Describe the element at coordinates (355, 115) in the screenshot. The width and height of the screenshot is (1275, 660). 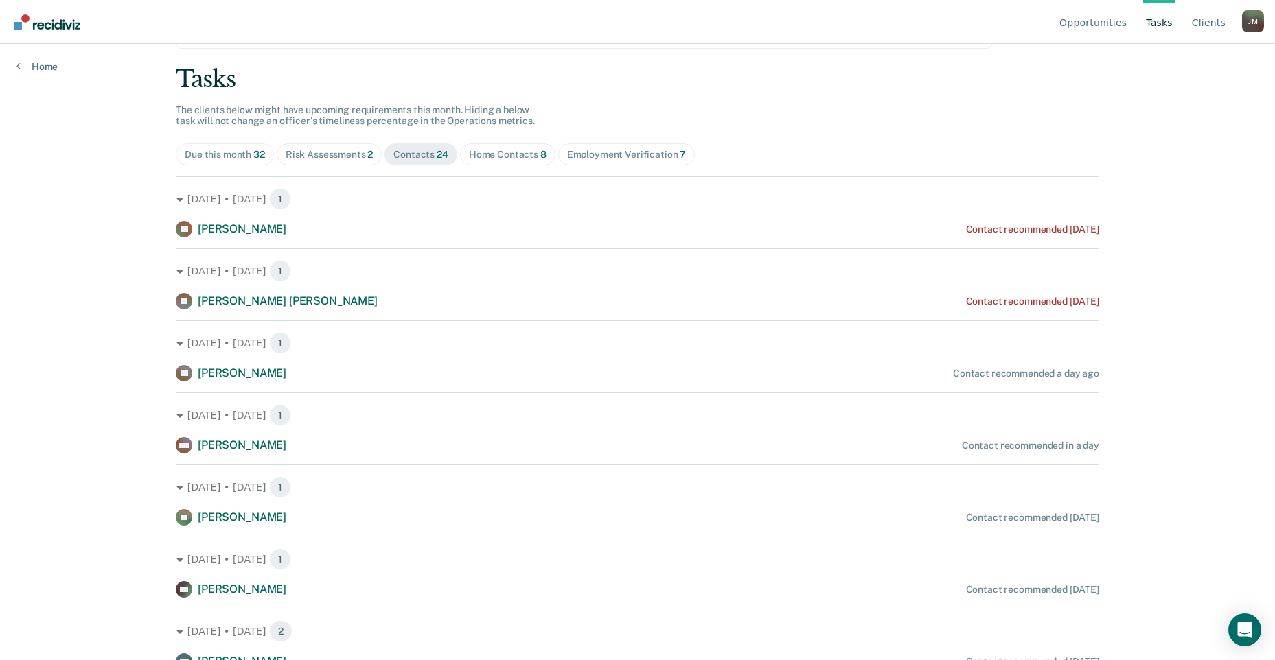
I see `span: The clients below might have upcoming requirements this month. Hiding a below task will not chang...` at that location.